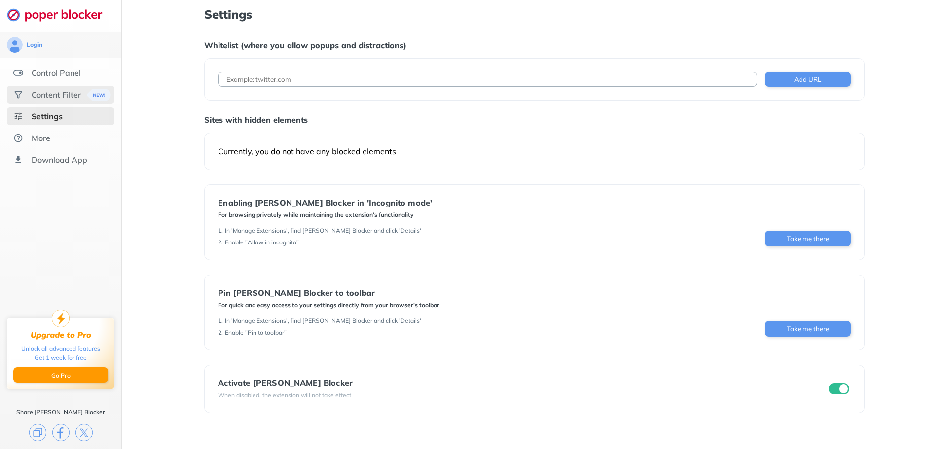  Describe the element at coordinates (61, 335) in the screenshot. I see `div: Upgrade to Pro` at that location.